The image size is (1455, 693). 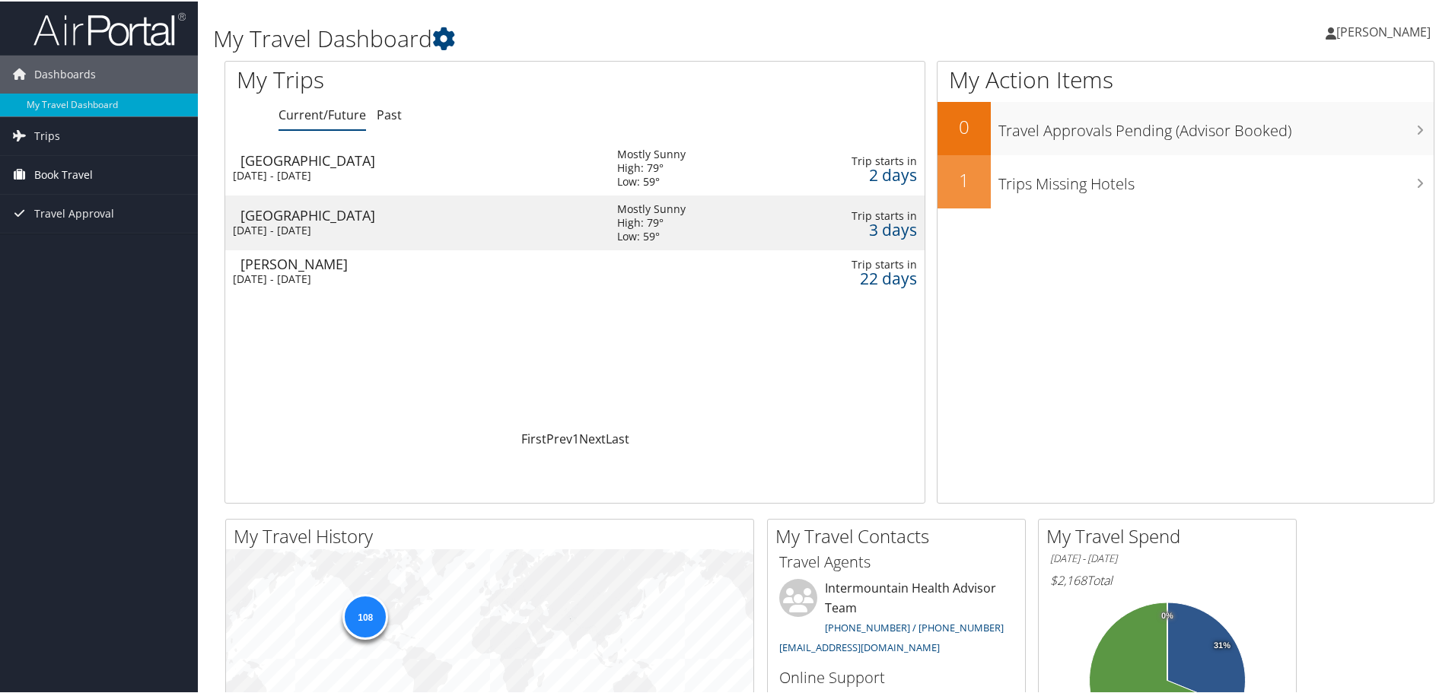 I want to click on h2: 0, so click(x=964, y=126).